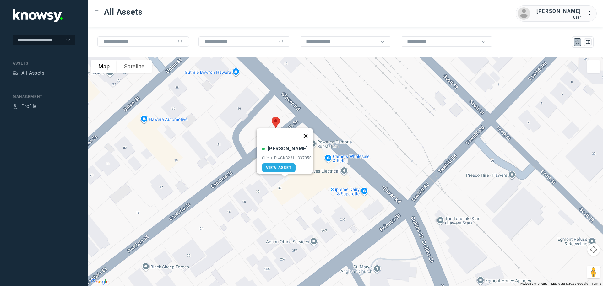  What do you see at coordinates (38, 16) in the screenshot?
I see `img: Application Logo` at bounding box center [38, 16].